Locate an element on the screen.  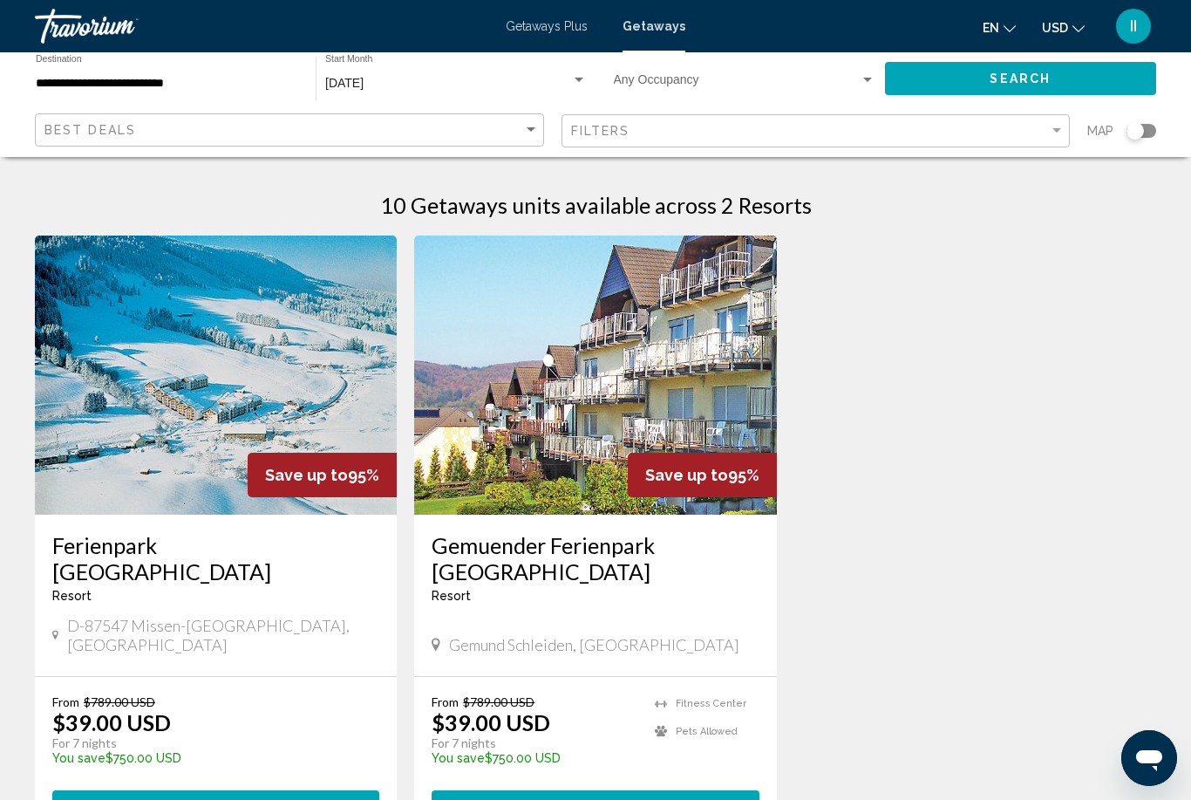
span: en is located at coordinates (991, 28).